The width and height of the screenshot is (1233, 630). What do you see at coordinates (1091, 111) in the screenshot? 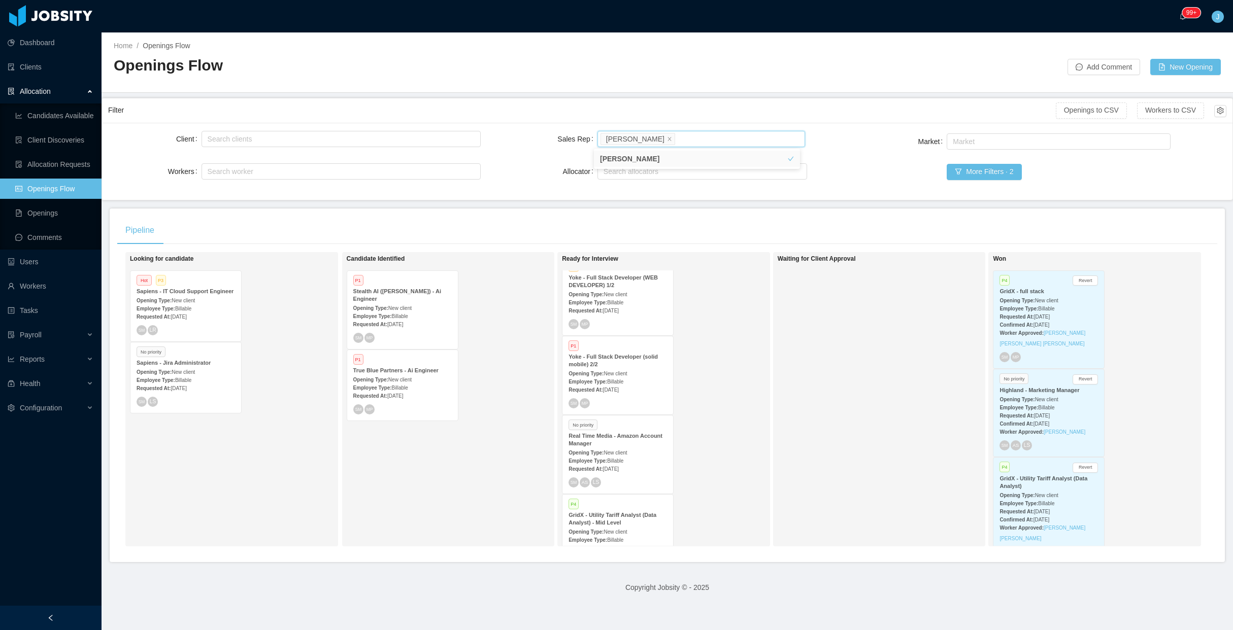
I see `button: Openings to CSV` at bounding box center [1091, 111].